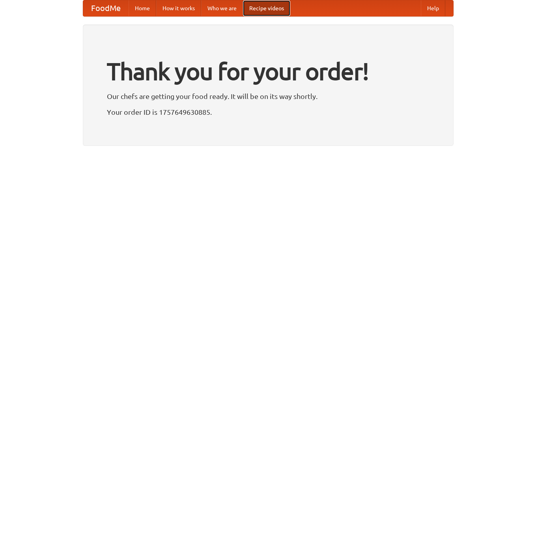  Describe the element at coordinates (267, 8) in the screenshot. I see `a: Recipe videos` at that location.